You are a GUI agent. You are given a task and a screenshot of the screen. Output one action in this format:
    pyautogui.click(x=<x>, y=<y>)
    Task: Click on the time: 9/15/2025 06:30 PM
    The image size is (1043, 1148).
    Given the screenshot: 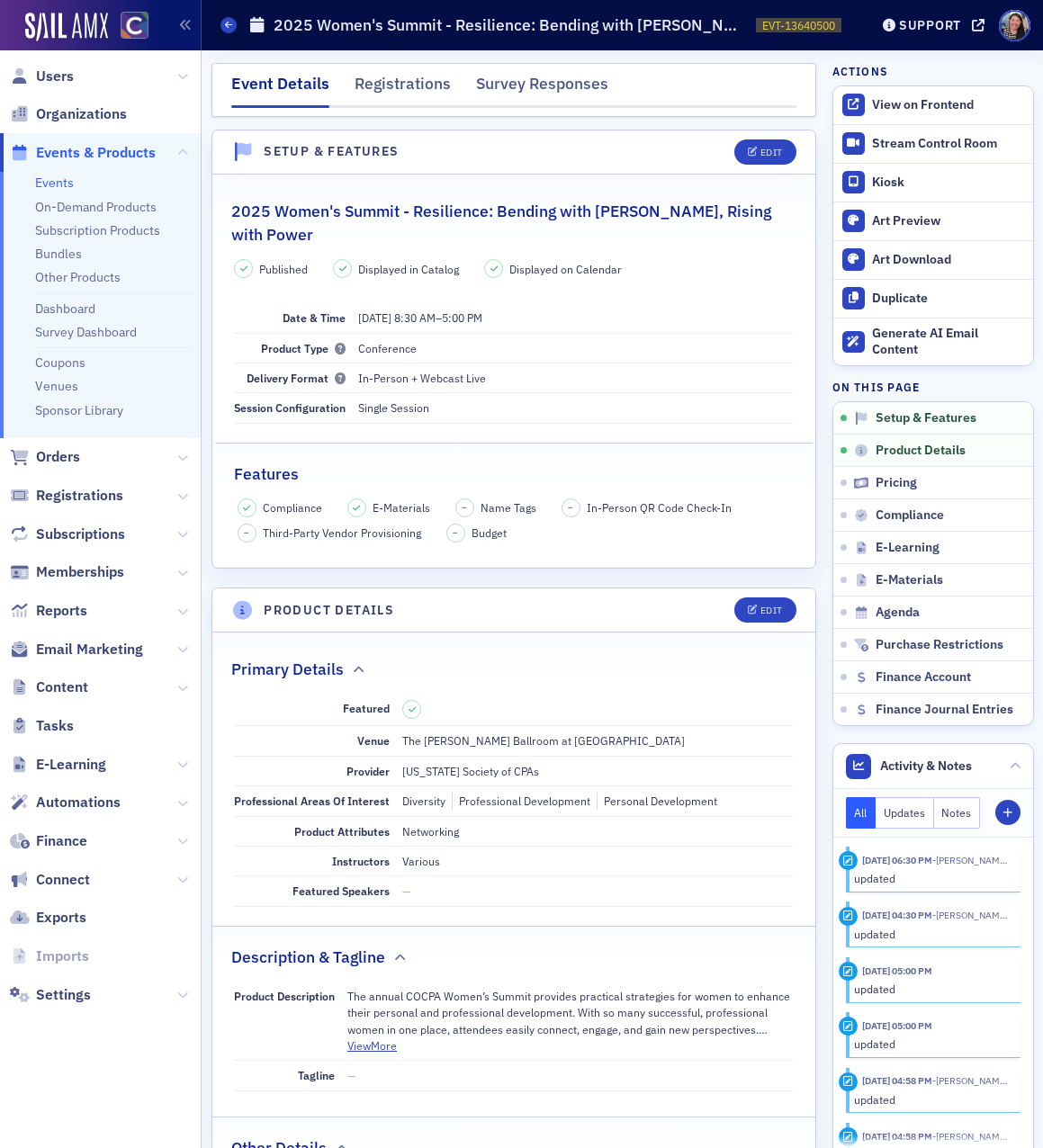 What is the action you would take?
    pyautogui.click(x=897, y=861)
    